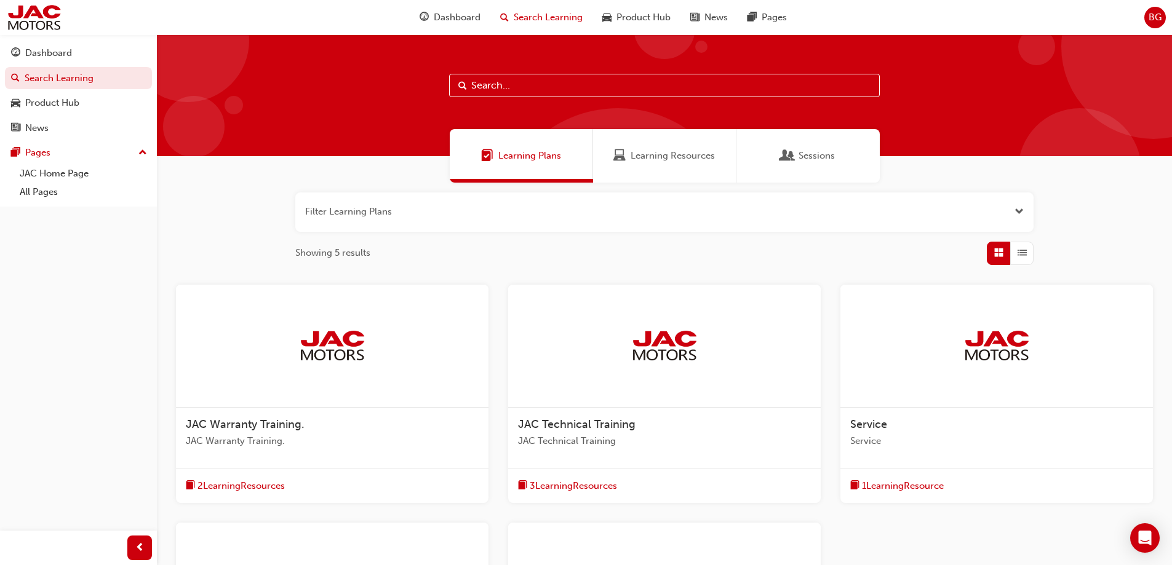 Image resolution: width=1172 pixels, height=565 pixels. Describe the element at coordinates (636, 17) in the screenshot. I see `a: car-iconProduct Hub` at that location.